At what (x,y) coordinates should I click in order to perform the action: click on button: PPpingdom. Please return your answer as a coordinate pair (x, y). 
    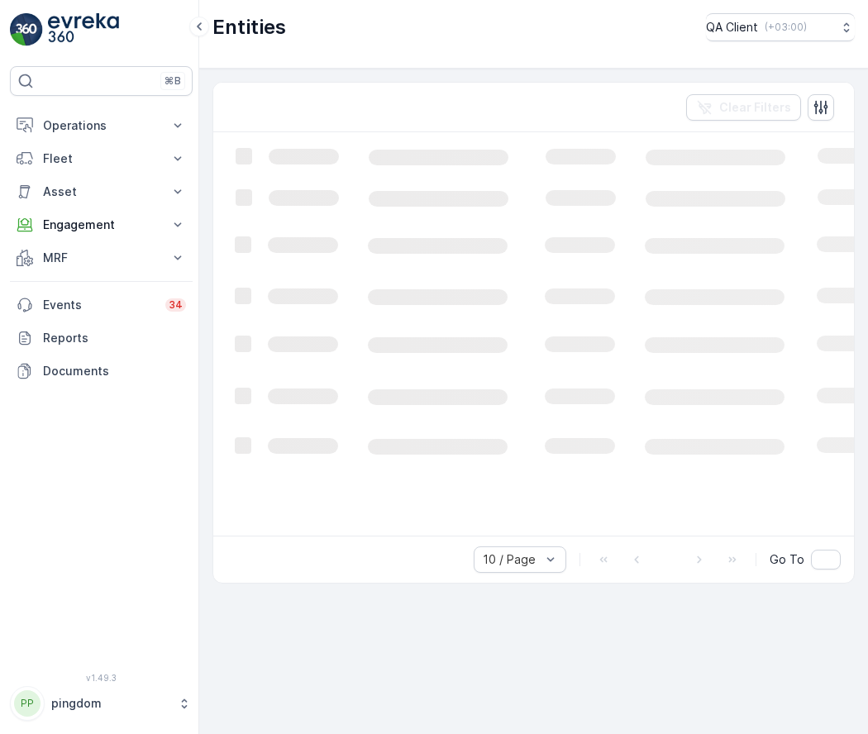
    Looking at the image, I should click on (101, 703).